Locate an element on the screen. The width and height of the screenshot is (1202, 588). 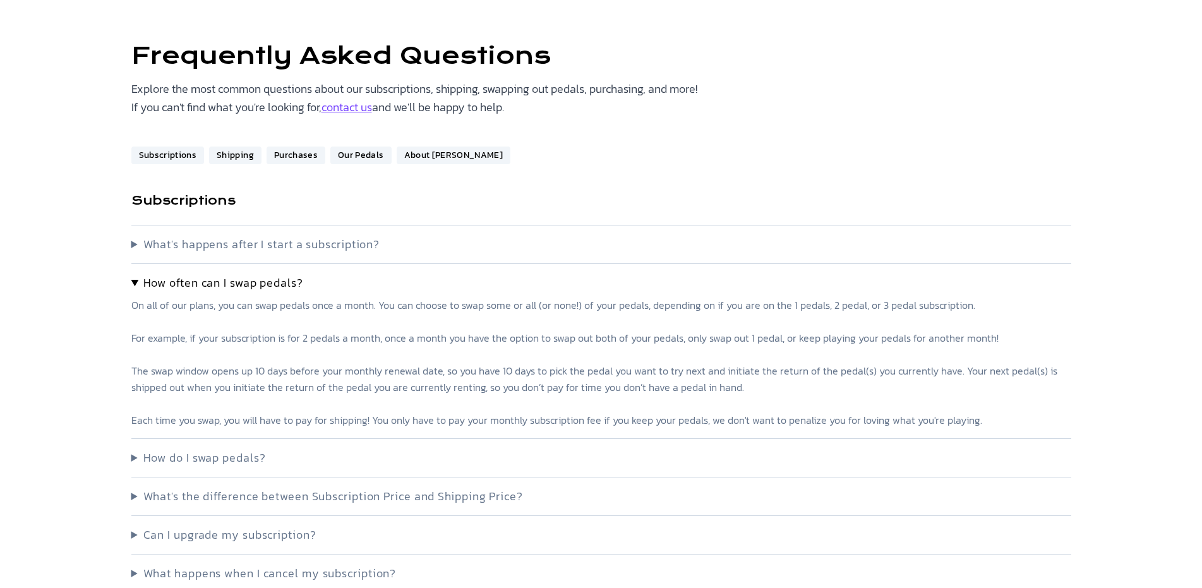
summary: What happens when I cancel my subscription? is located at coordinates (601, 574).